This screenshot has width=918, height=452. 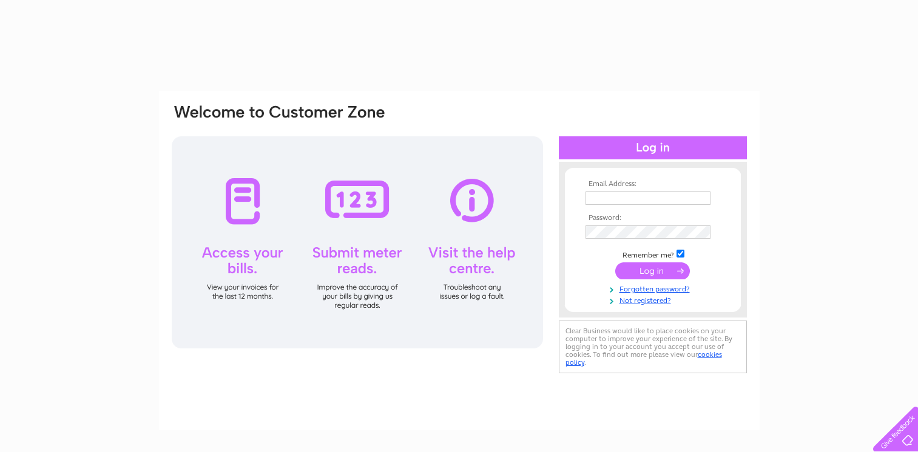 What do you see at coordinates (653, 254) in the screenshot?
I see `td: Remember me?` at bounding box center [653, 254].